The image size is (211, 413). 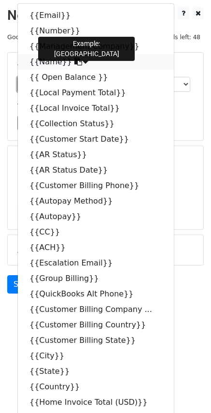 What do you see at coordinates (96, 356) in the screenshot?
I see `a: {{City}}` at bounding box center [96, 356].